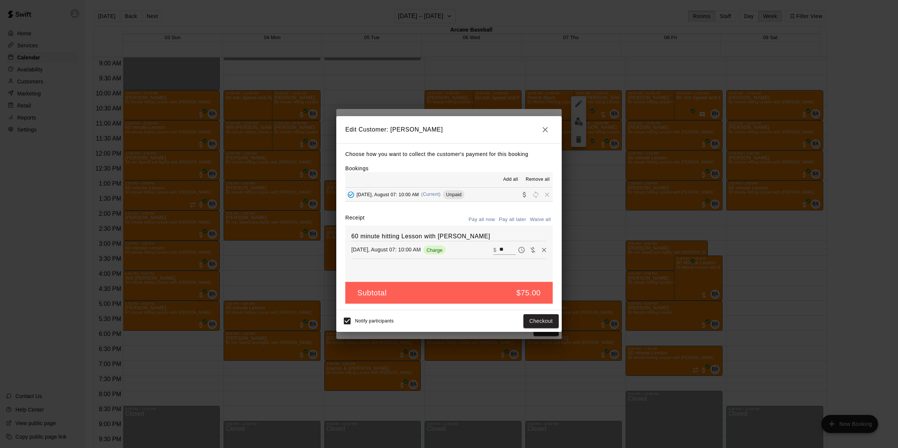 The image size is (898, 448). I want to click on p: Choose how you want to collect the customer's payment for this booking, so click(449, 154).